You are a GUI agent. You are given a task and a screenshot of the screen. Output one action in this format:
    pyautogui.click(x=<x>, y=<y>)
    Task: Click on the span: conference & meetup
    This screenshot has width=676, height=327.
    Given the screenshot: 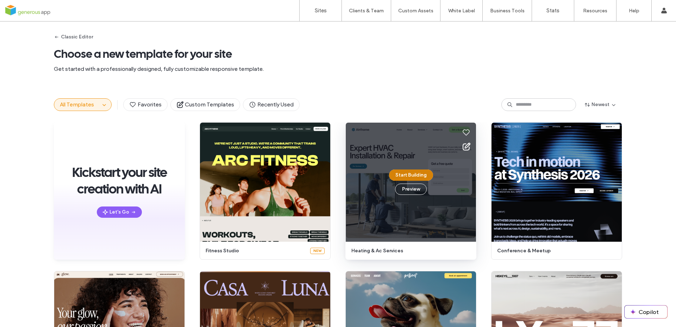 What is the action you would take?
    pyautogui.click(x=555, y=251)
    